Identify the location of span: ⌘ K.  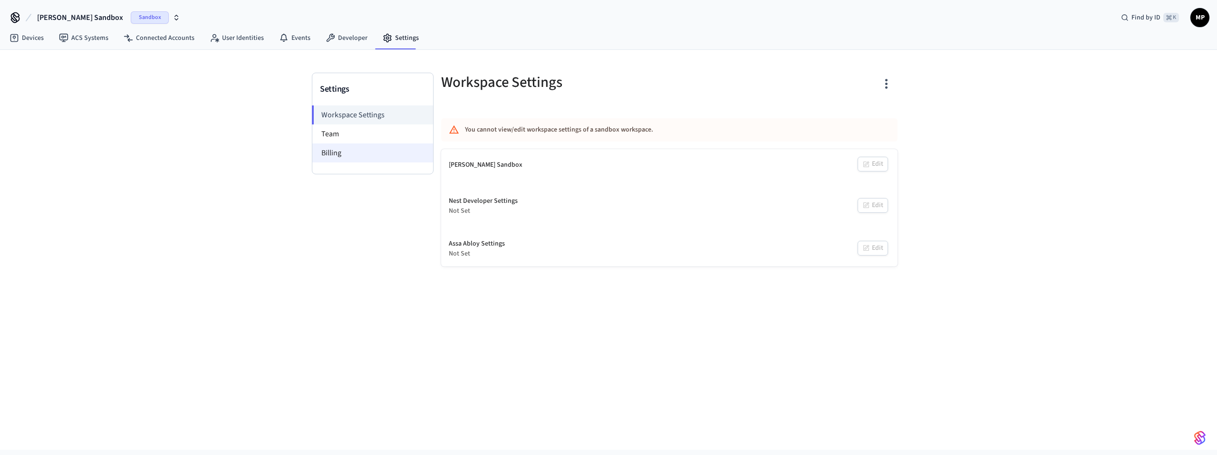
(1171, 18).